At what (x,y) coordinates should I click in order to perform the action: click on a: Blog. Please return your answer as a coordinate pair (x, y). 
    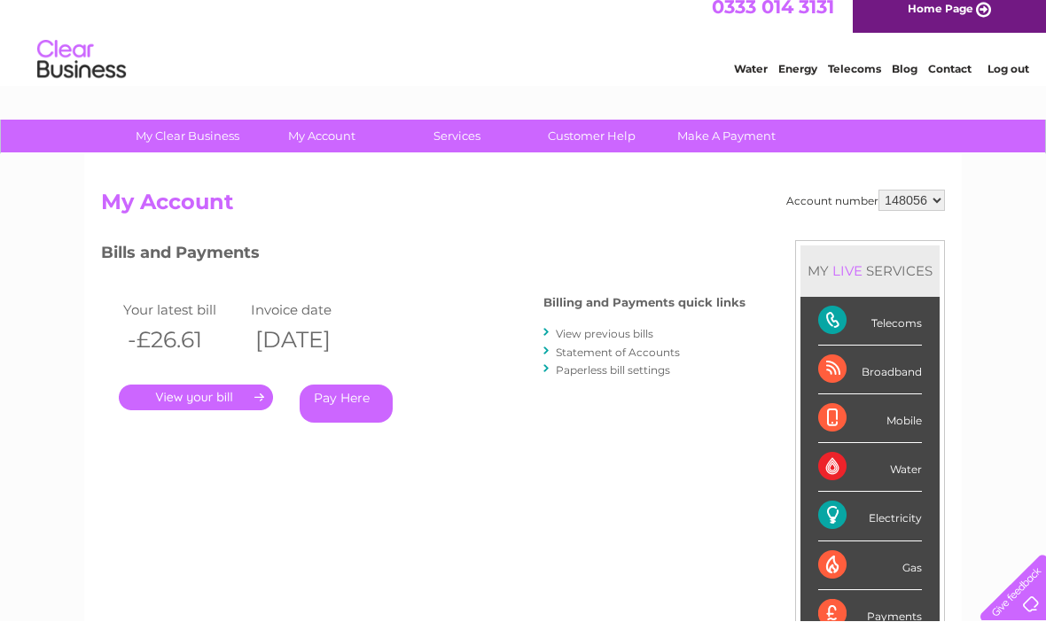
    Looking at the image, I should click on (904, 82).